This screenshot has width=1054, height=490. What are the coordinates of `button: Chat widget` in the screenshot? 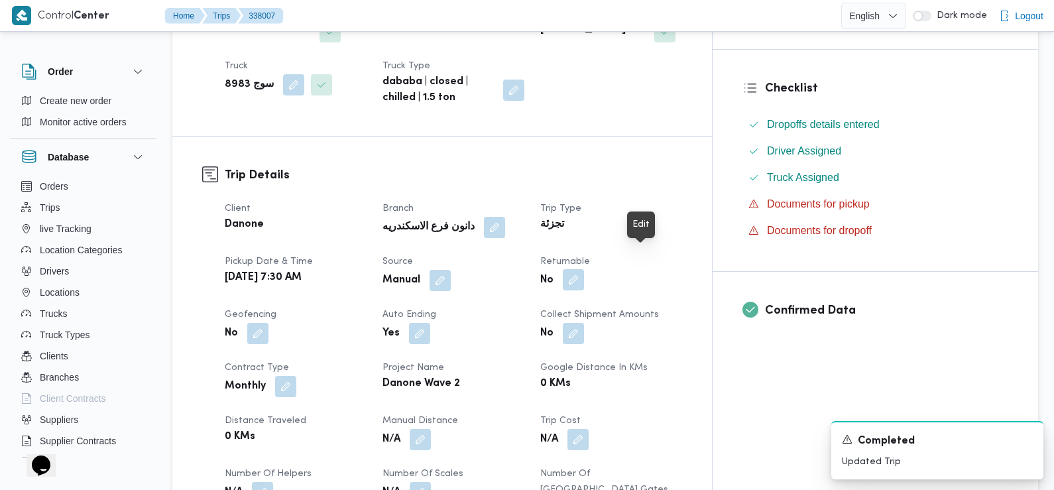 It's located at (28, 29).